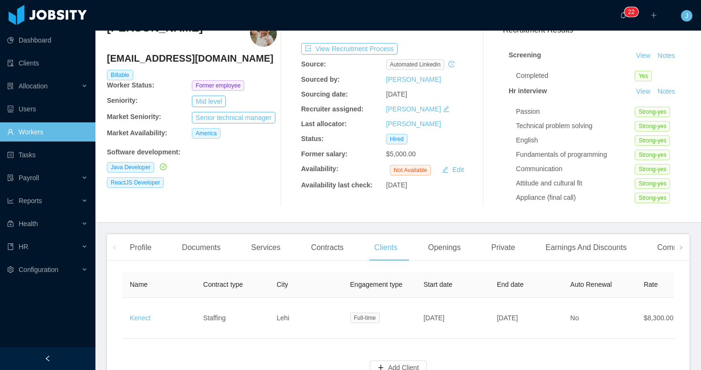 Image resolution: width=701 pixels, height=370 pixels. What do you see at coordinates (446, 109) in the screenshot?
I see `i: icon: edit` at bounding box center [446, 109].